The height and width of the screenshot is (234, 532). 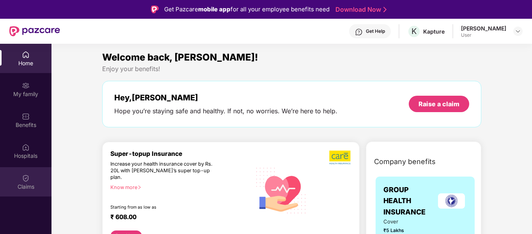 What do you see at coordinates (26, 178) in the screenshot?
I see `img: svg+xml;base64,PHN2ZyBpZD0iQ2xhaW0iIHhtbG5zPSJodHRwOi8vd3d3LnczLm9yZy8yMDAwL3N2ZyIgd2lkdGg9IjIwIi...` at bounding box center [26, 178].